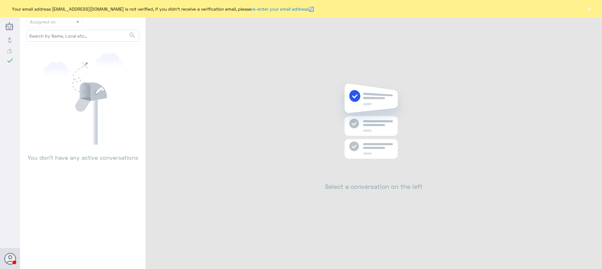  Describe the element at coordinates (280, 9) in the screenshot. I see `a: re-enter your email address` at that location.